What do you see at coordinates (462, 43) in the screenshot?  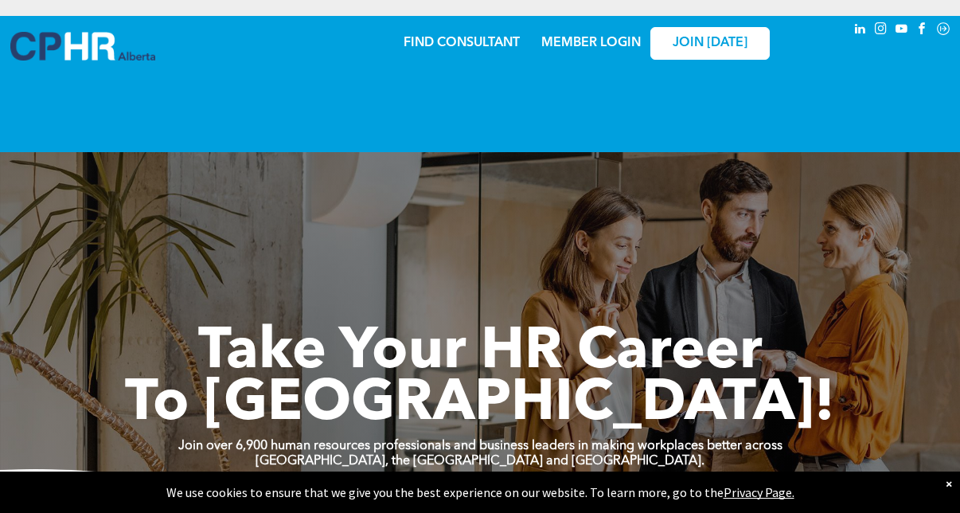 I see `a: FIND CONSULTANT` at bounding box center [462, 43].